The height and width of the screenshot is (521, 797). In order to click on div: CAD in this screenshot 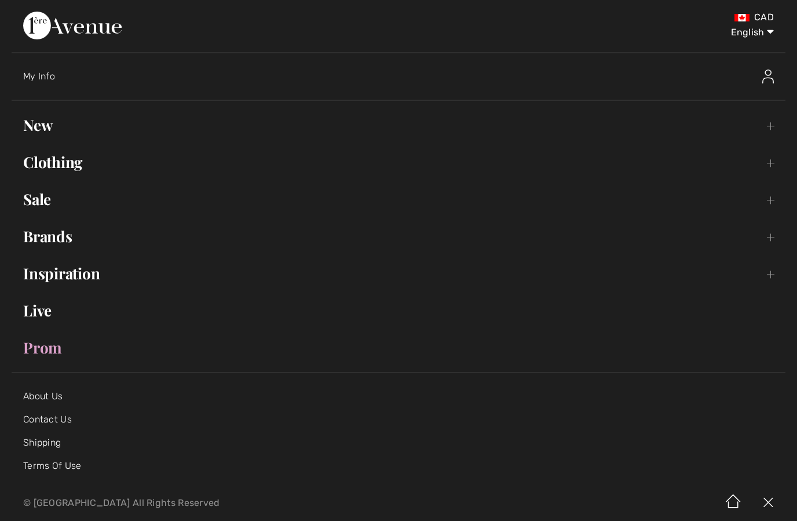, I will do `click(621, 17)`.